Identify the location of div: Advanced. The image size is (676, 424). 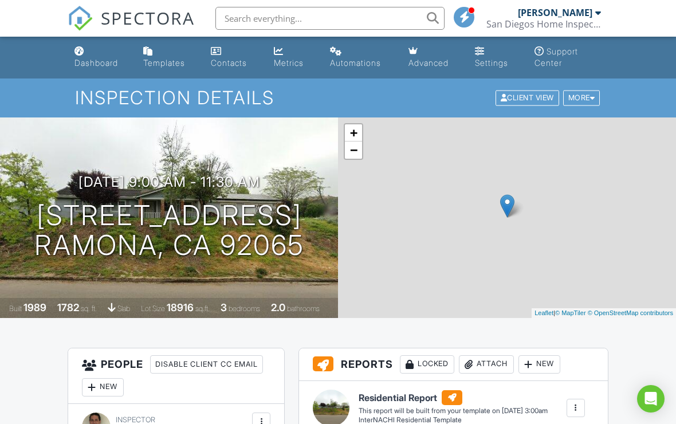
(429, 62).